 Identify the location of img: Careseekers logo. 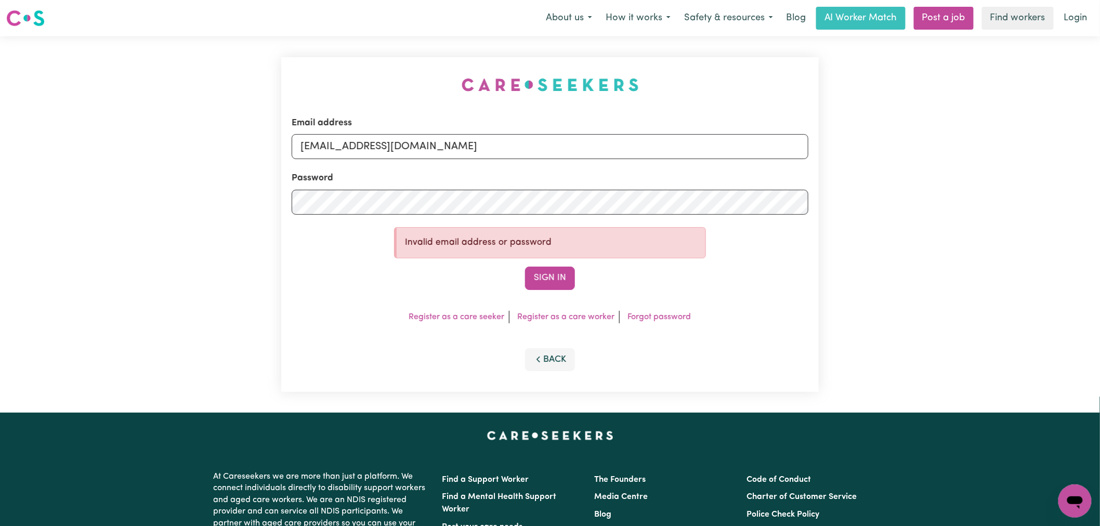
(25, 18).